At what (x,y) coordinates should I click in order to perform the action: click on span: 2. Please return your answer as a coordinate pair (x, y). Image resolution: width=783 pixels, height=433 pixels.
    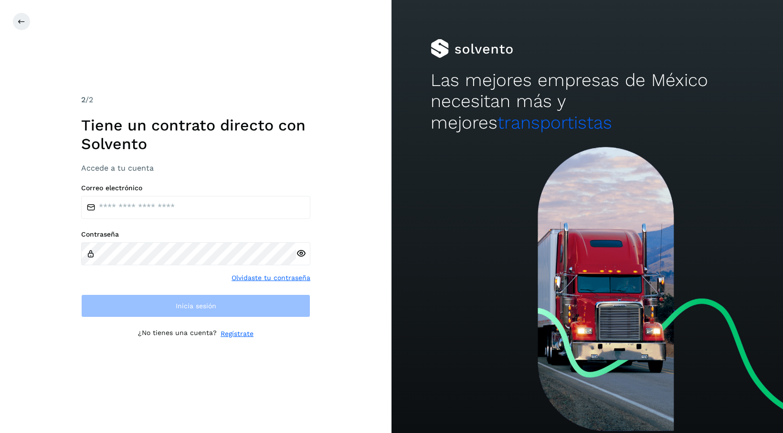
    Looking at the image, I should click on (83, 99).